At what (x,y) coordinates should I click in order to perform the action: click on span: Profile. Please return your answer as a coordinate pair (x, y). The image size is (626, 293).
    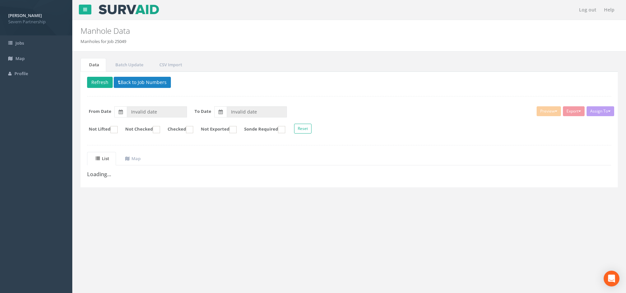
    Looking at the image, I should click on (21, 74).